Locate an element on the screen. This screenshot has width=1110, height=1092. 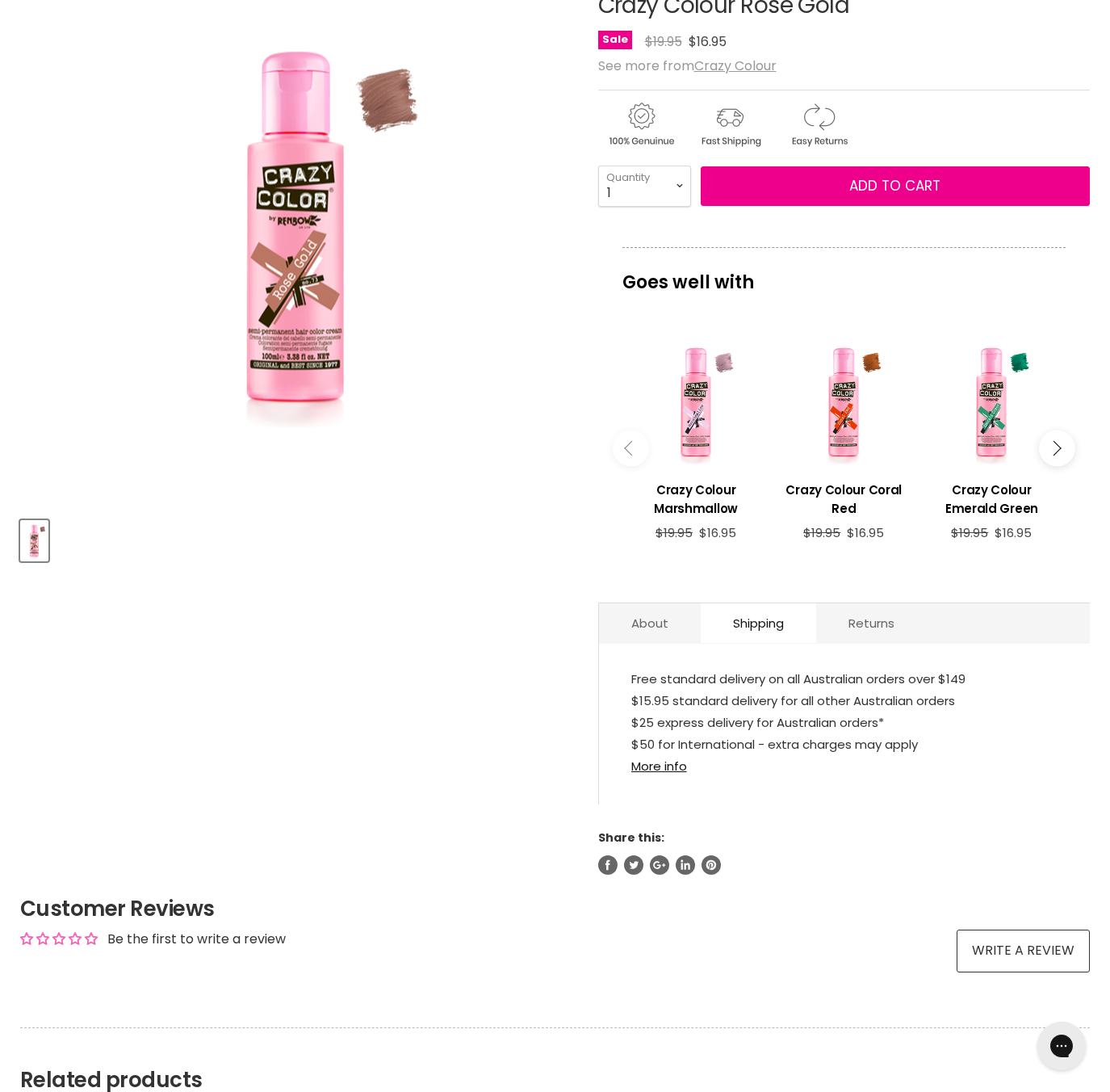
span: Share this: is located at coordinates (631, 837).